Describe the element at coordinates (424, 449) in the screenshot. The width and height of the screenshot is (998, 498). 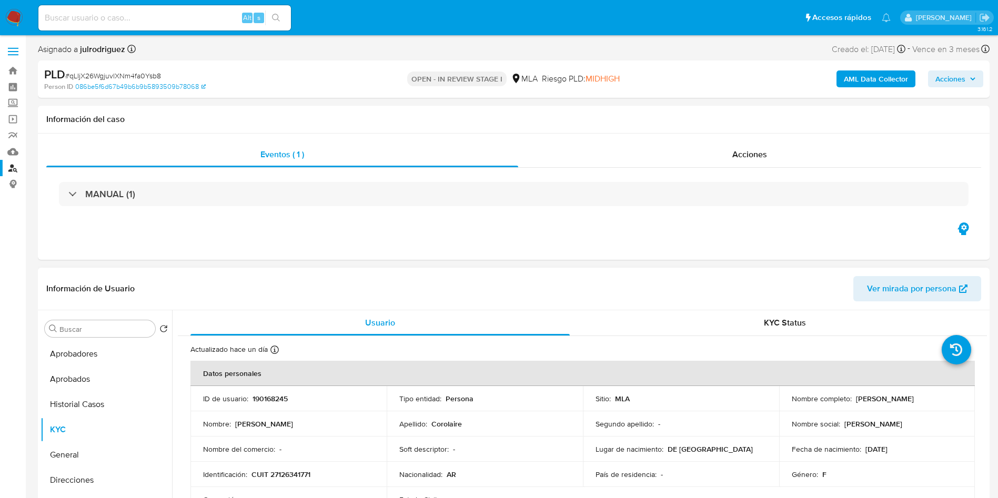
I see `p: Soft descriptor :` at that location.